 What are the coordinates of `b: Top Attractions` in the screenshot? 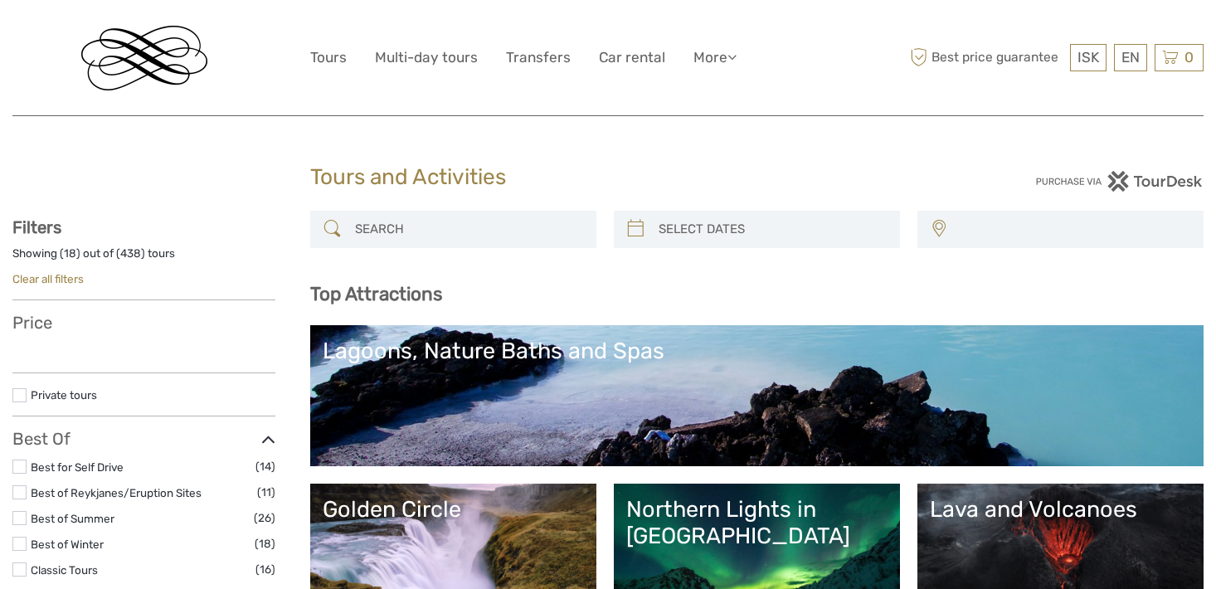 It's located at (376, 294).